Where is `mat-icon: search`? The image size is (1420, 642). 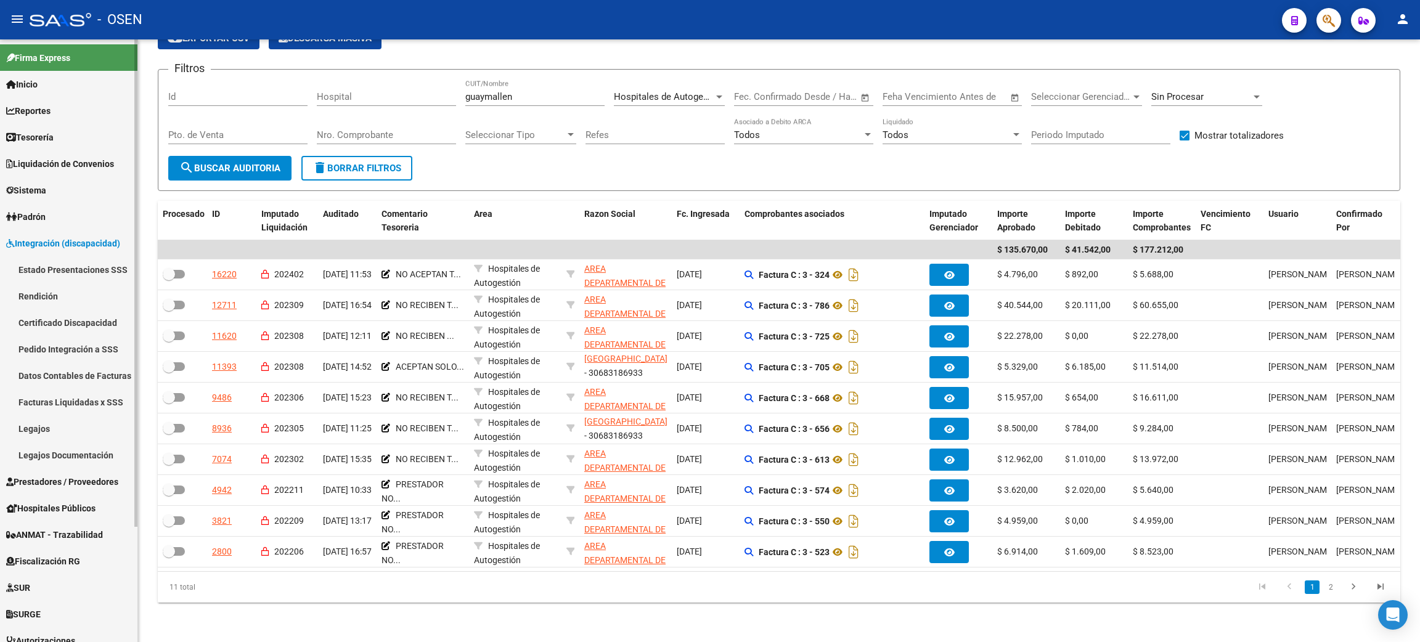 mat-icon: search is located at coordinates (187, 168).